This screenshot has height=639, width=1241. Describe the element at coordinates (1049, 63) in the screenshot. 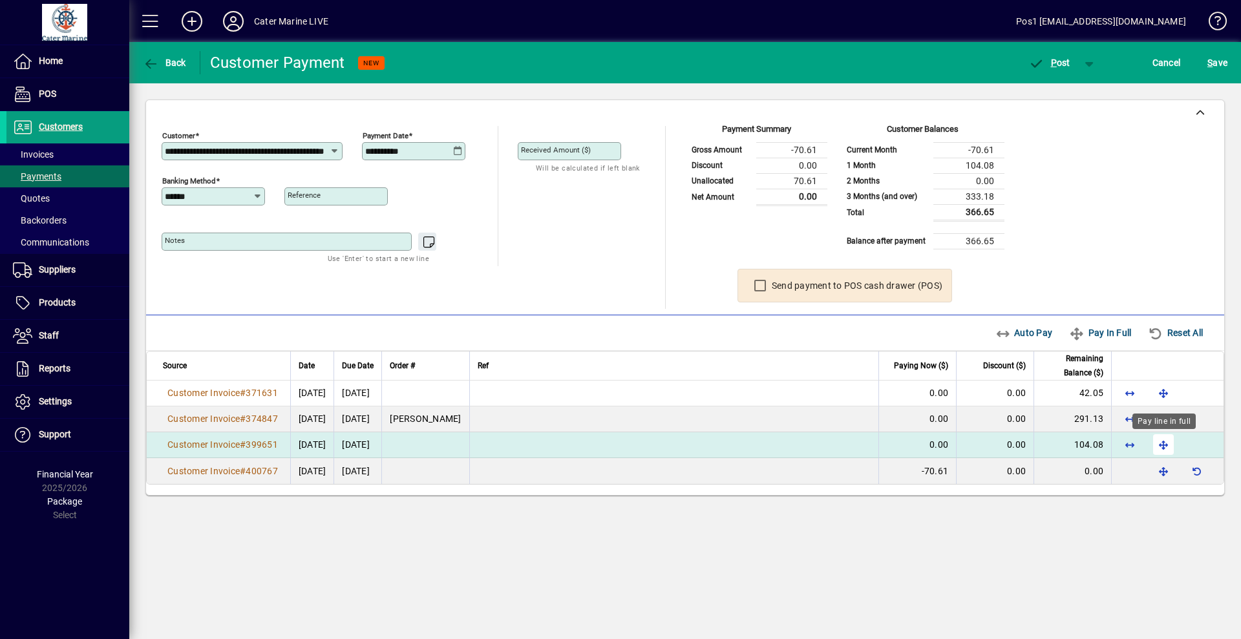

I see `span: ost` at that location.